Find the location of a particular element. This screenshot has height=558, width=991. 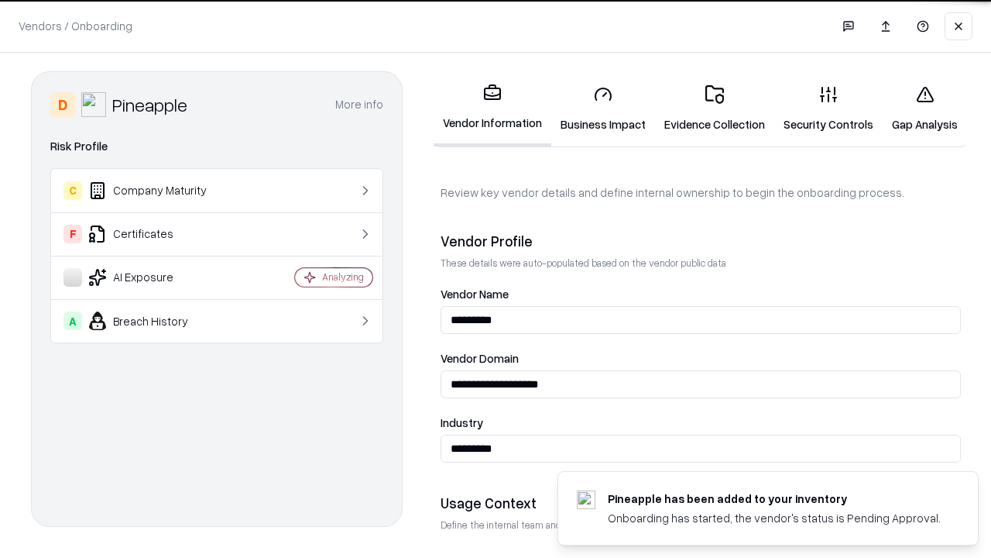

div: F is located at coordinates (73, 234).